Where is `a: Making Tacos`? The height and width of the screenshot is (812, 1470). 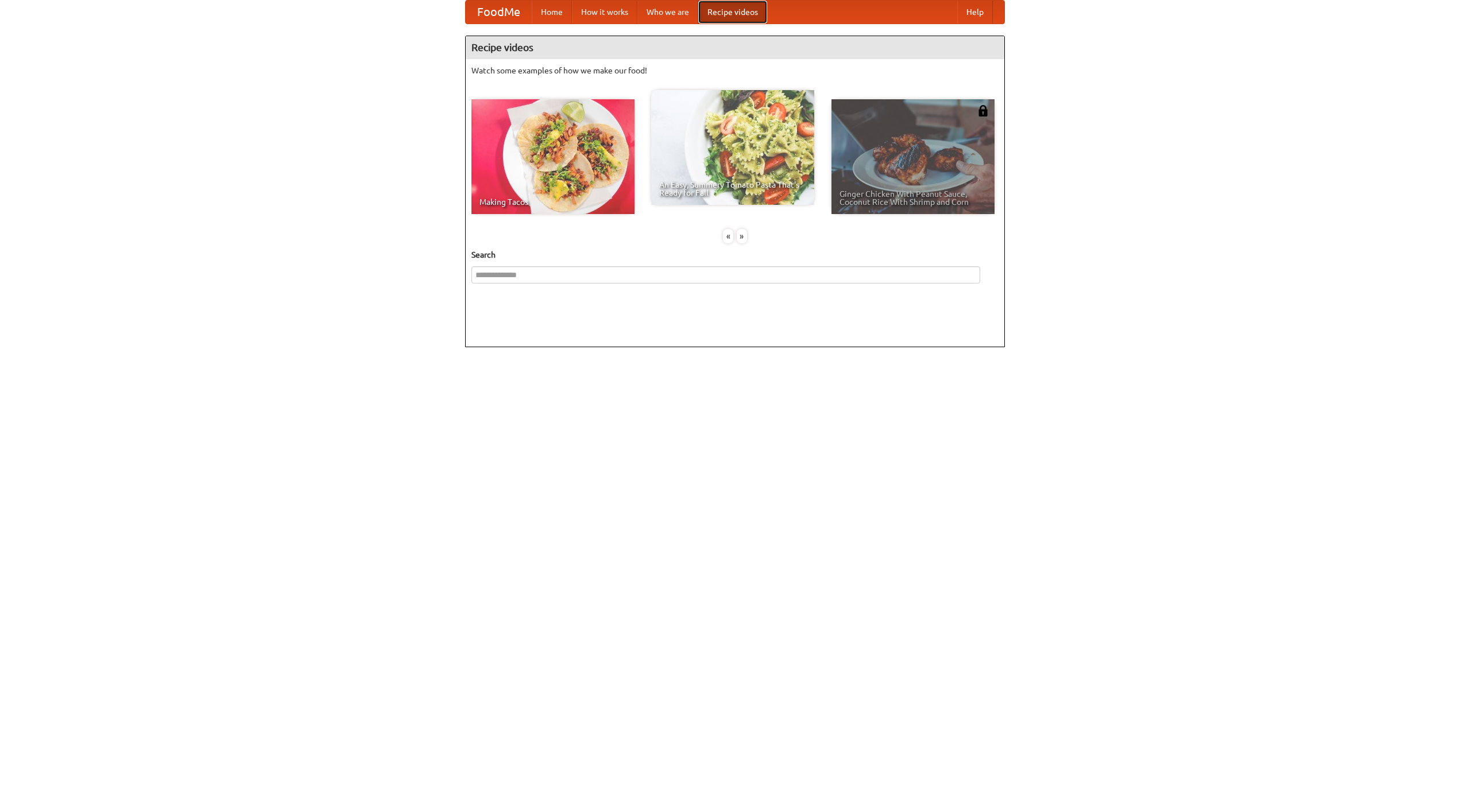
a: Making Tacos is located at coordinates (553, 157).